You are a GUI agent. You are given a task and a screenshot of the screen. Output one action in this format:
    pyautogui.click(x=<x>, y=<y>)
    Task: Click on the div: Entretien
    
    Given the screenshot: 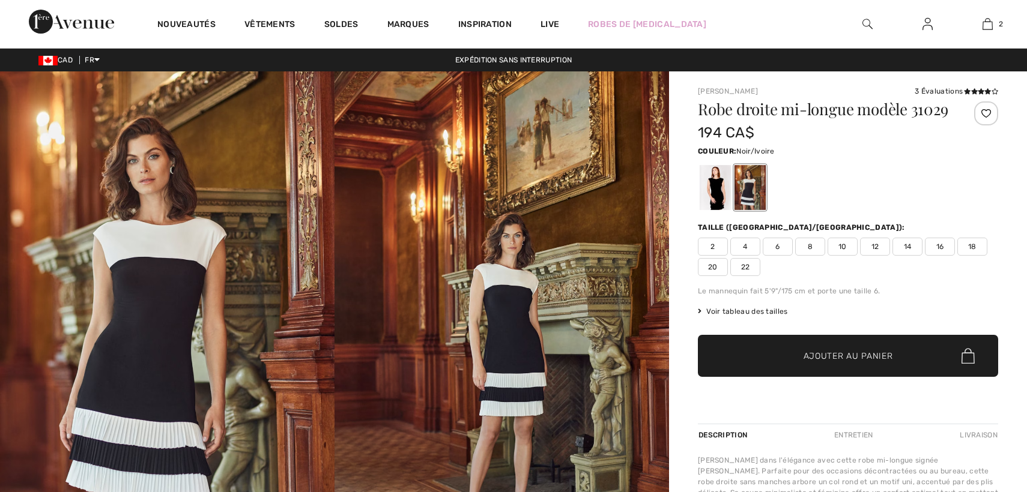 What is the action you would take?
    pyautogui.click(x=853, y=435)
    